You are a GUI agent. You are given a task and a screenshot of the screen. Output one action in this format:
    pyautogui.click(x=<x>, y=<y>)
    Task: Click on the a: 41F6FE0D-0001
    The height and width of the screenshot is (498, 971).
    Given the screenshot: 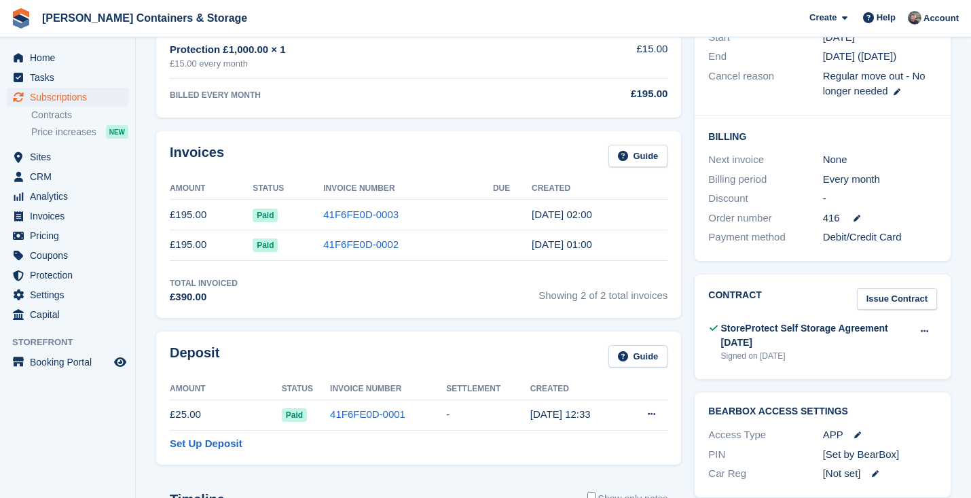 What is the action you would take?
    pyautogui.click(x=367, y=413)
    